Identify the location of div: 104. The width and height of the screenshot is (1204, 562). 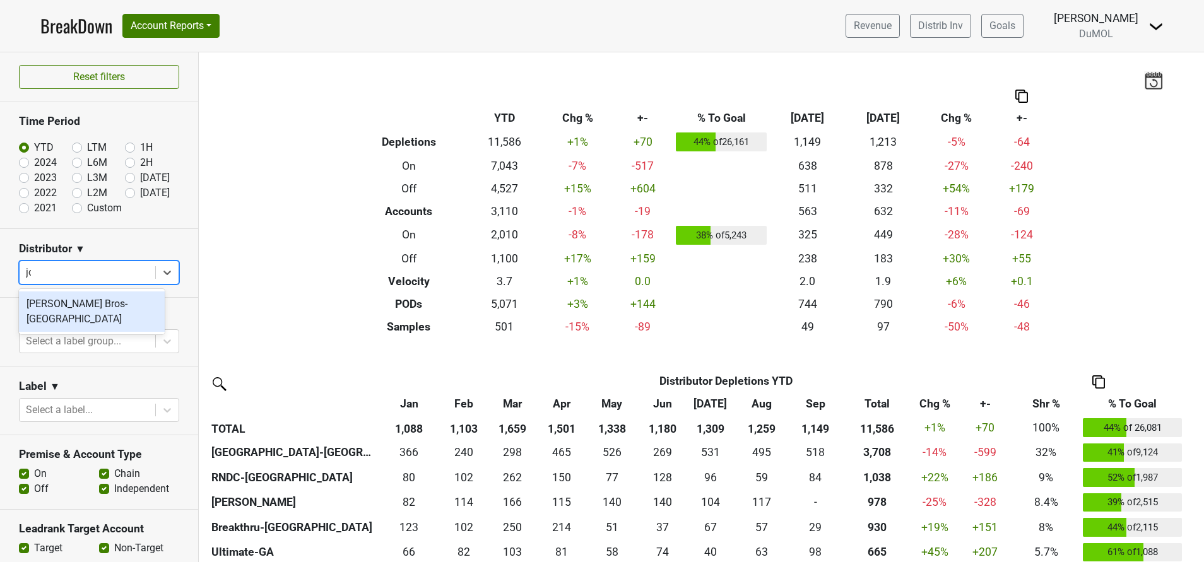
(710, 502).